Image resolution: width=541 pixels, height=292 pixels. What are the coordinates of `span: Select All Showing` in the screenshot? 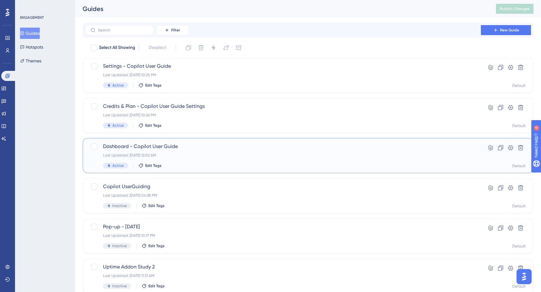 It's located at (117, 48).